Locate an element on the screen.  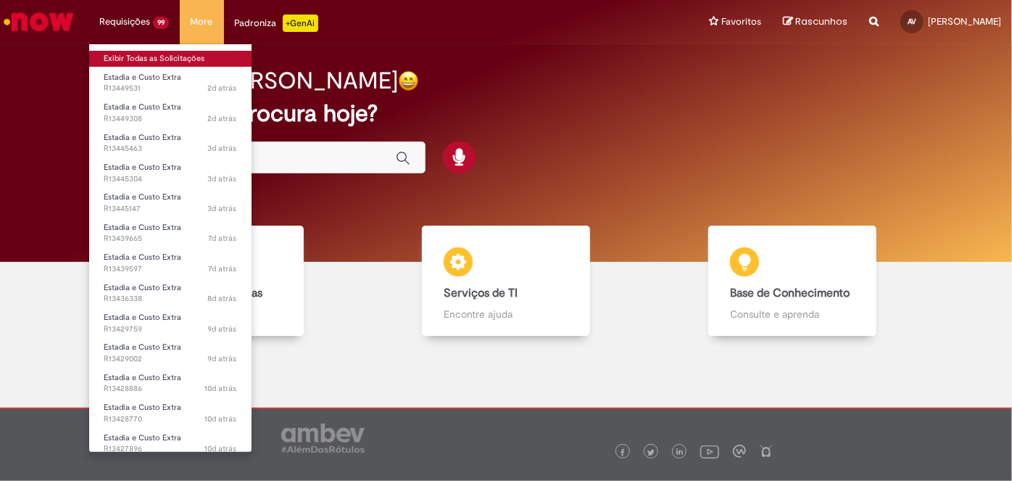
a: Aberto R13439597 : Estadia e Custo Extra is located at coordinates (170, 262).